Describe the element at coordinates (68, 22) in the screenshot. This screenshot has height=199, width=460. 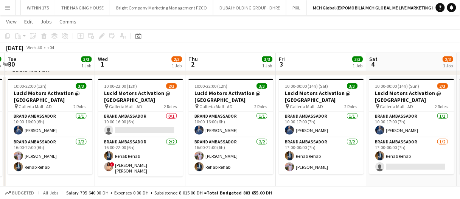
I see `a: Comms` at that location.